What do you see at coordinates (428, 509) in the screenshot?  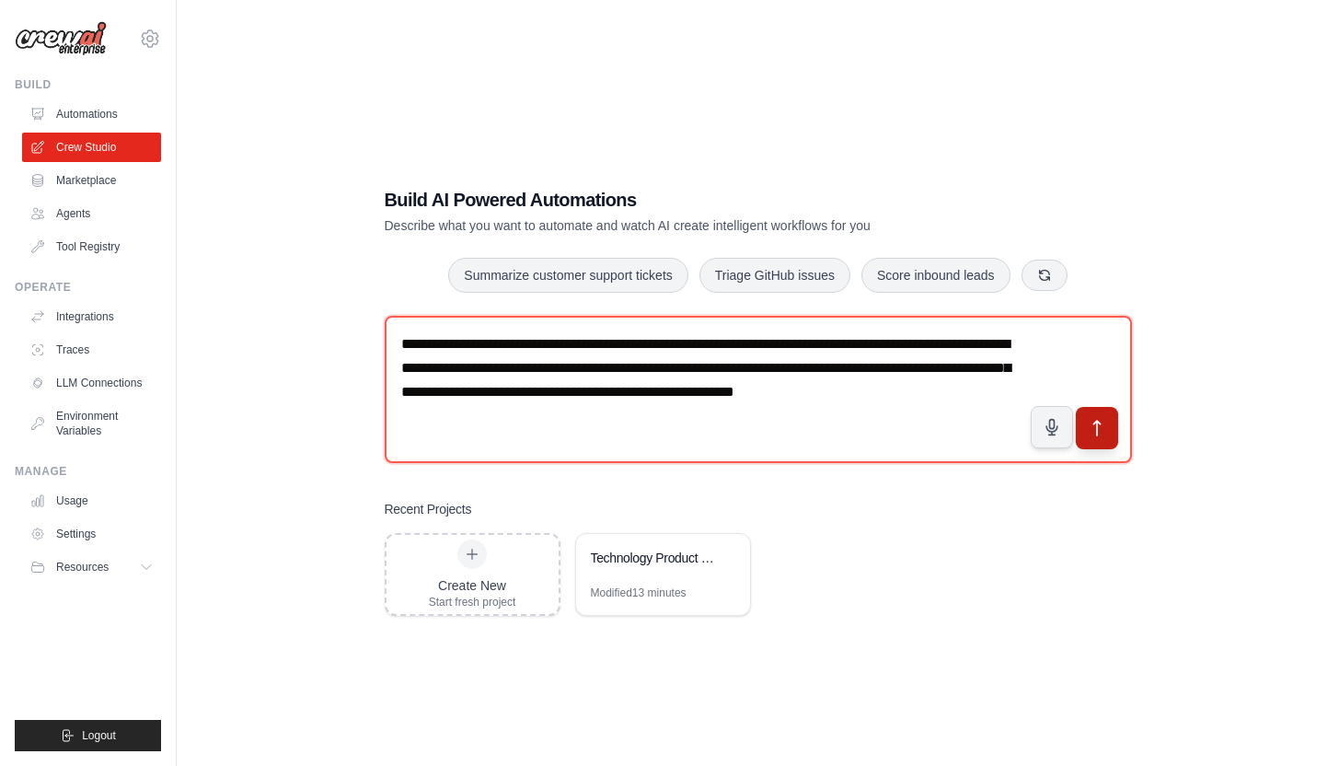 I see `h3: Recent Projects` at bounding box center [428, 509].